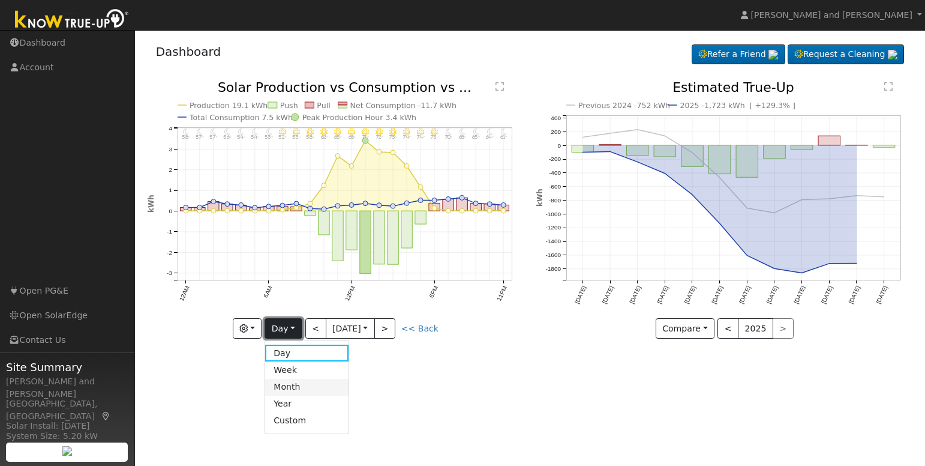 The image size is (925, 466). What do you see at coordinates (359, 117) in the screenshot?
I see `text: Peak Production Hour 3.4 kWh` at bounding box center [359, 117].